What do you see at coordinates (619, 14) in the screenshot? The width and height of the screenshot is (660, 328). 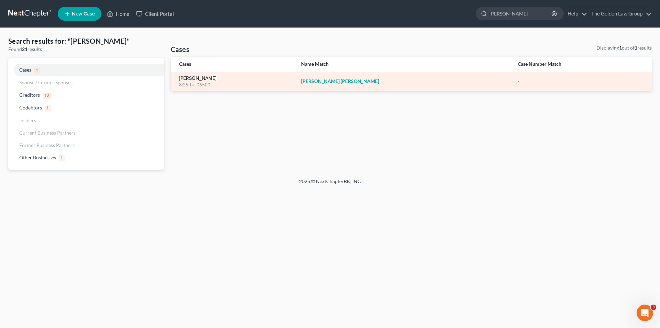 I see `a: The Golden Law Group` at bounding box center [619, 14].